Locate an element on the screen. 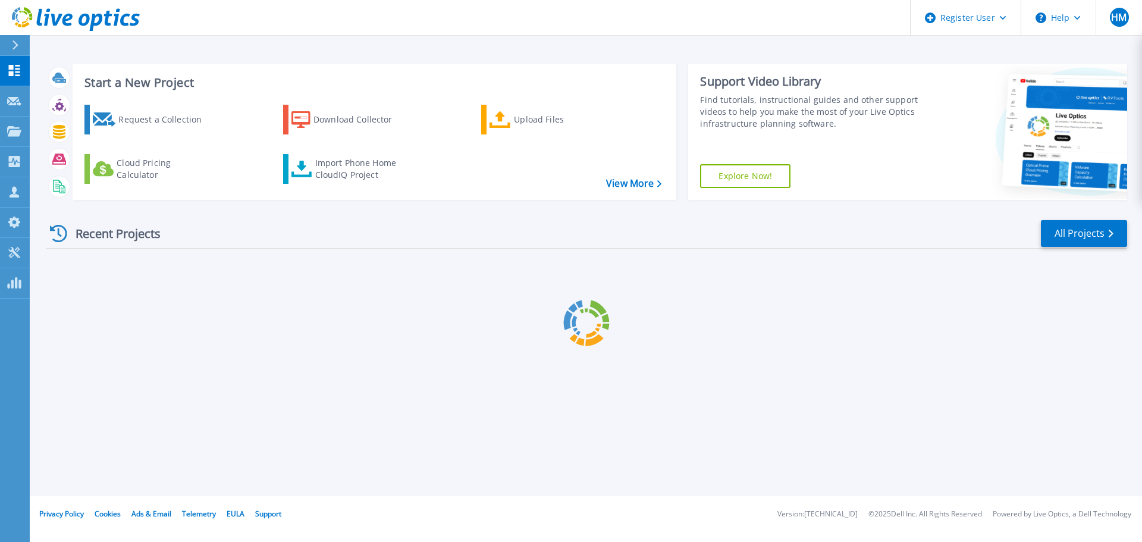 This screenshot has width=1142, height=542. a: Explore Now! is located at coordinates (745, 176).